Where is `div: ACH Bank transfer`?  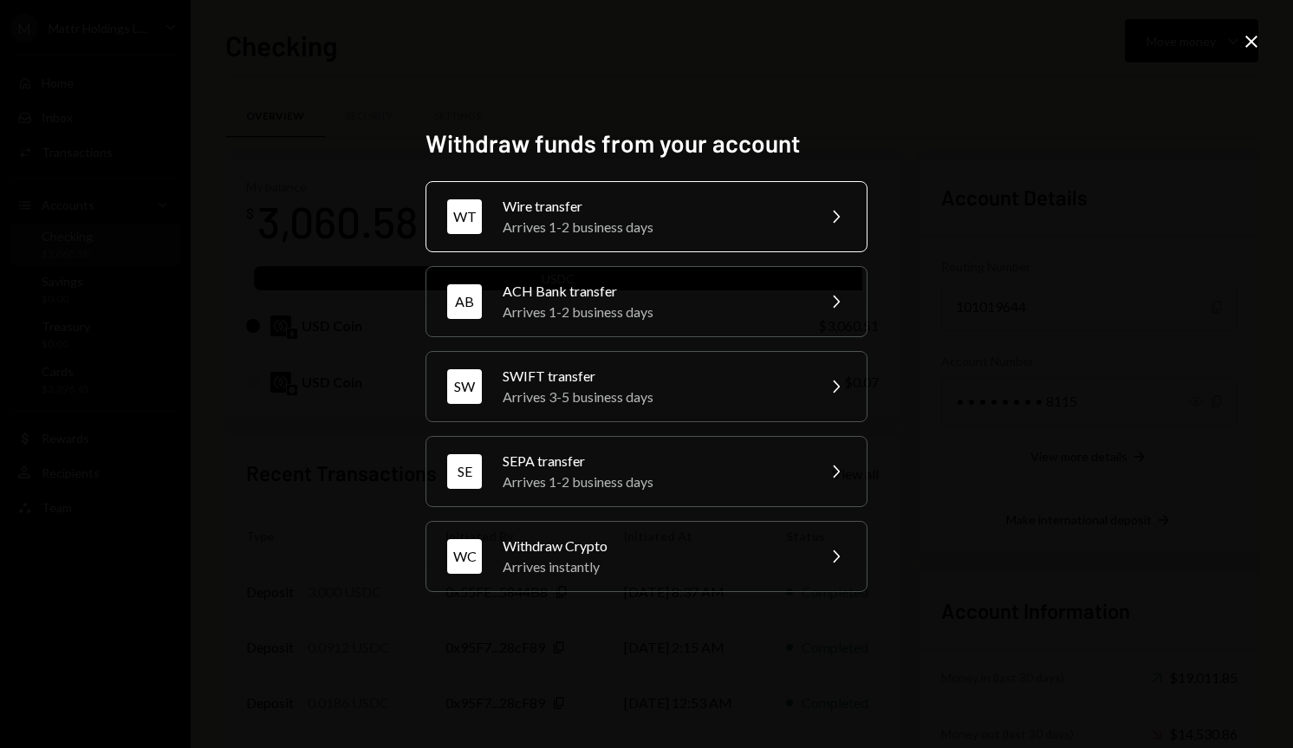
div: ACH Bank transfer is located at coordinates (653, 291).